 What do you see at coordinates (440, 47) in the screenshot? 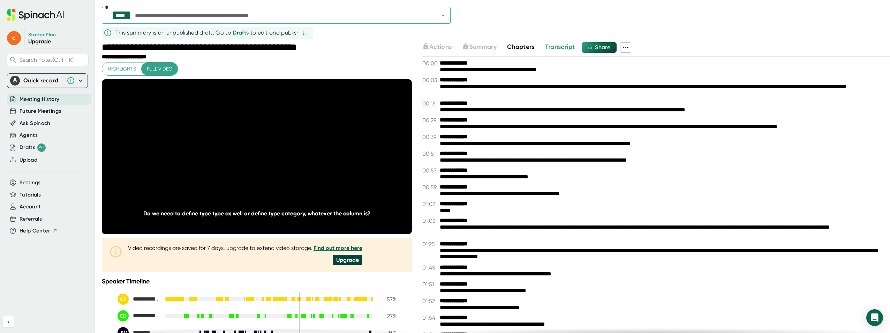
I see `span: Actions` at bounding box center [440, 47].